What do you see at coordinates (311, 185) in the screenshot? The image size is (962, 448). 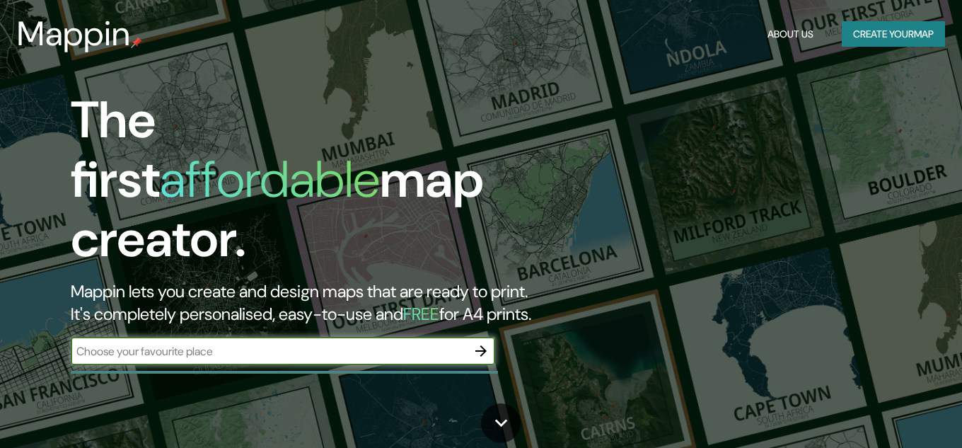 I see `h1: The first map creator.` at bounding box center [311, 185].